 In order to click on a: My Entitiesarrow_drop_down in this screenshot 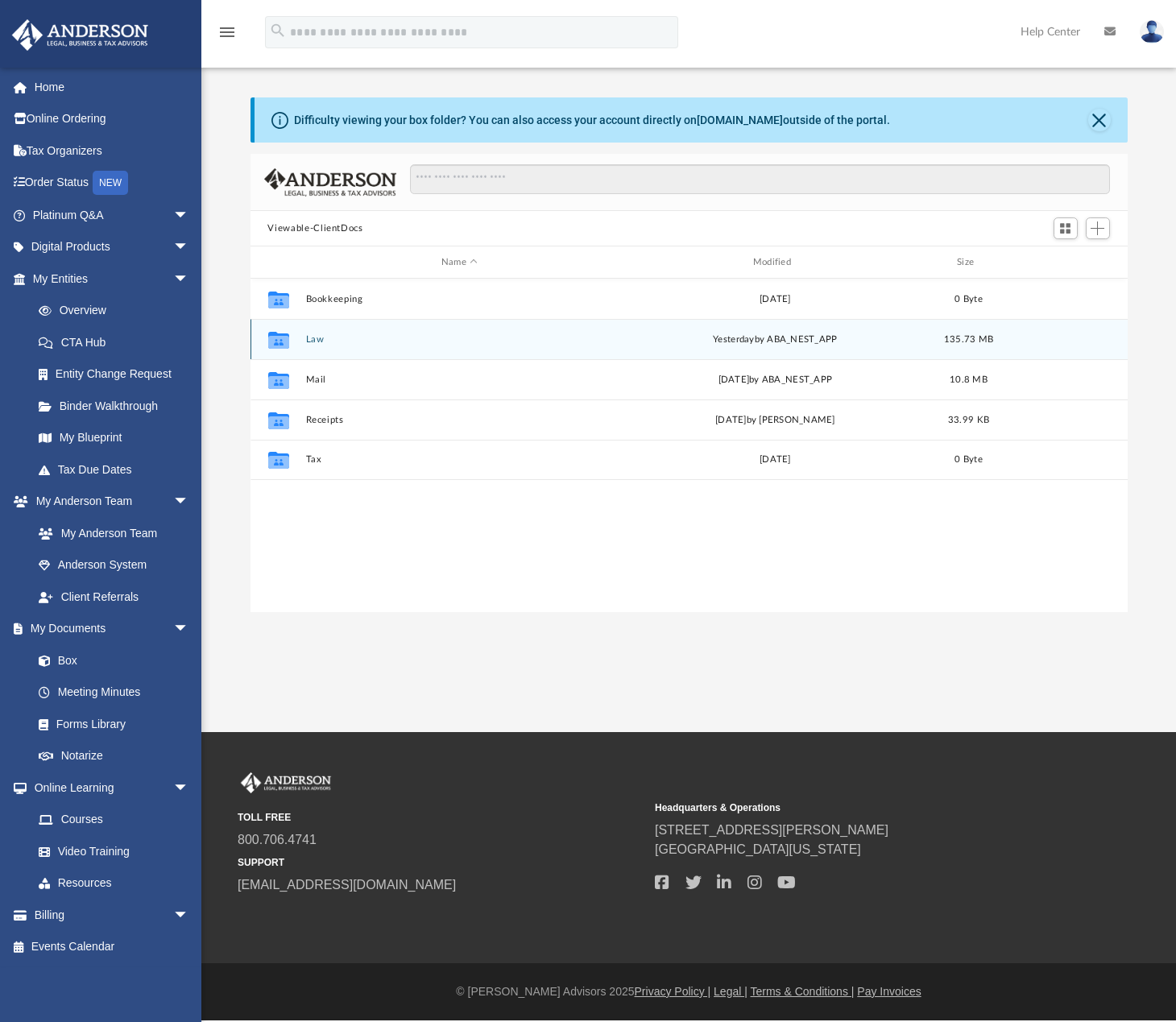, I will do `click(112, 279)`.